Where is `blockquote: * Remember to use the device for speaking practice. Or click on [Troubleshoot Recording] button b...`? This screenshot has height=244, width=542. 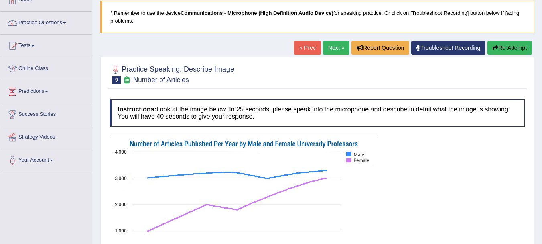 blockquote: * Remember to use the device for speaking practice. Or click on [Troubleshoot Recording] button b... is located at coordinates (317, 17).